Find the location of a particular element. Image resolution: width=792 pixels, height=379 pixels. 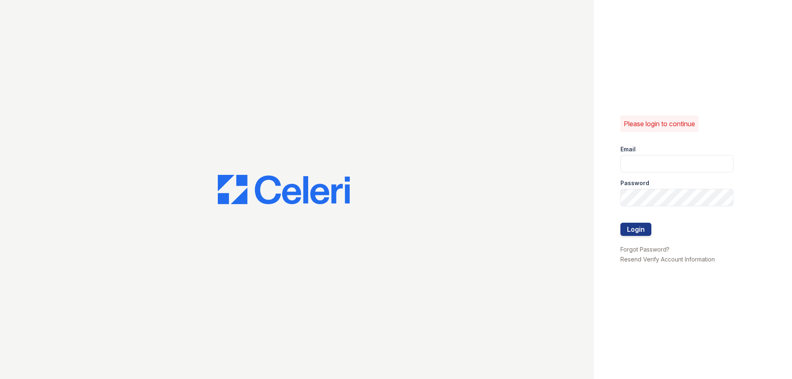

label: Password is located at coordinates (635, 183).